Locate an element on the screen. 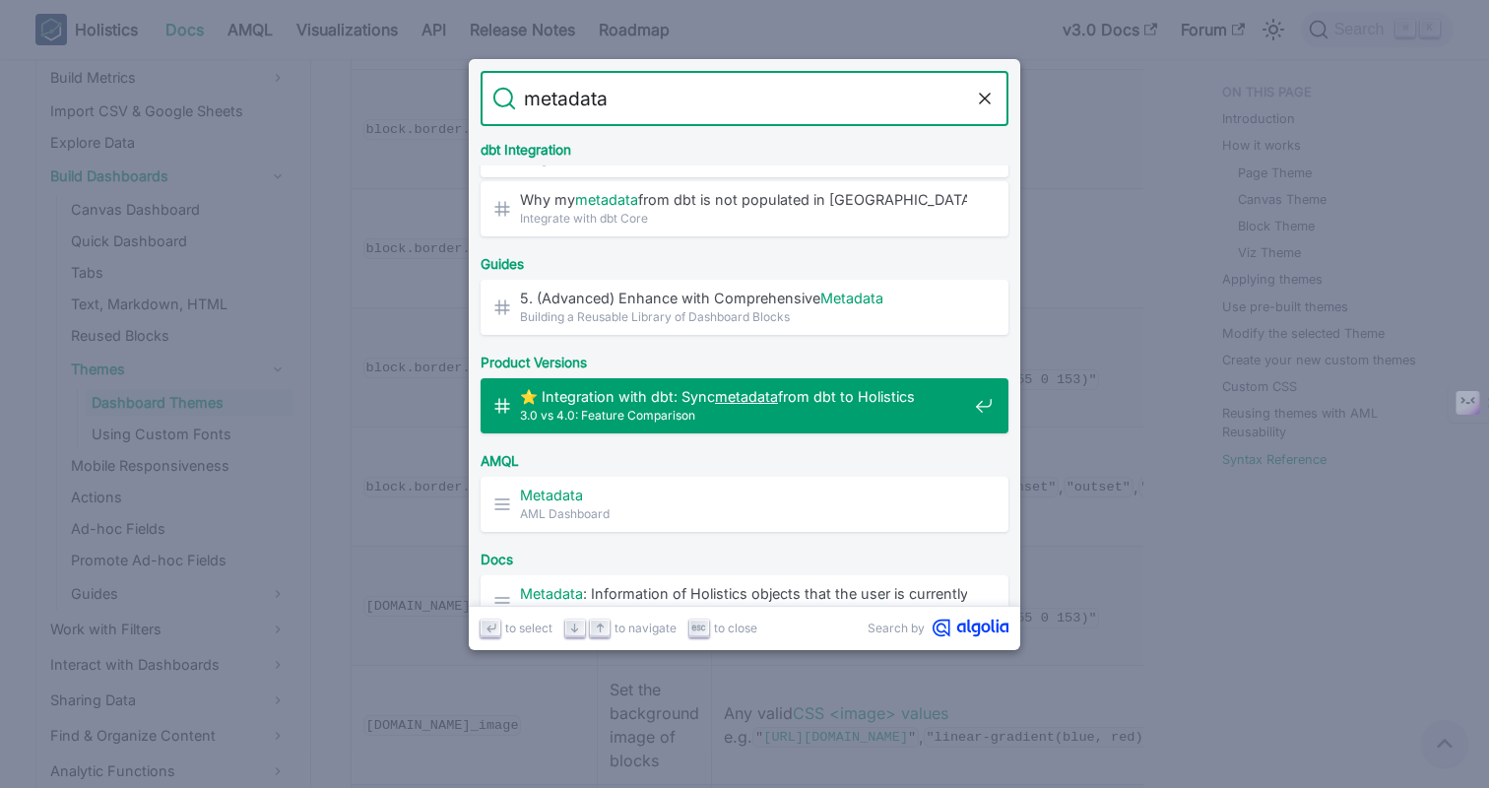 Image resolution: width=1489 pixels, height=788 pixels. span: to close is located at coordinates (736, 628).